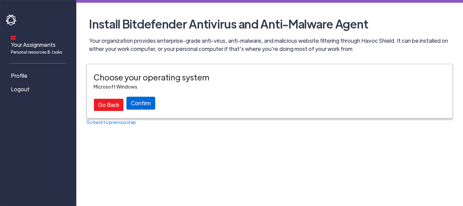  I want to click on a: Profile, so click(39, 76).